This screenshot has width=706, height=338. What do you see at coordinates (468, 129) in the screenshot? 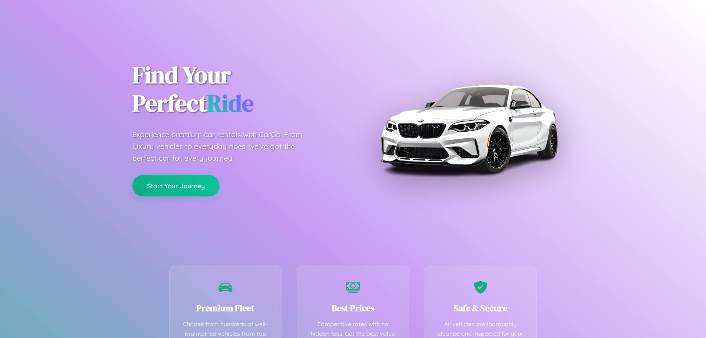
I see `img: Premium BMW car rental vehicle` at bounding box center [468, 129].